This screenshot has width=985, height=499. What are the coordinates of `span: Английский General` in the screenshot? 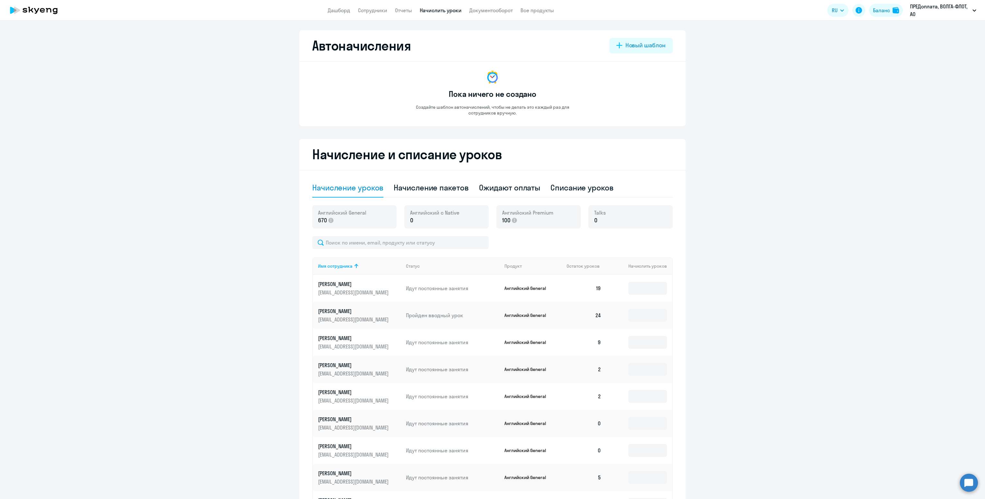 It's located at (342, 213).